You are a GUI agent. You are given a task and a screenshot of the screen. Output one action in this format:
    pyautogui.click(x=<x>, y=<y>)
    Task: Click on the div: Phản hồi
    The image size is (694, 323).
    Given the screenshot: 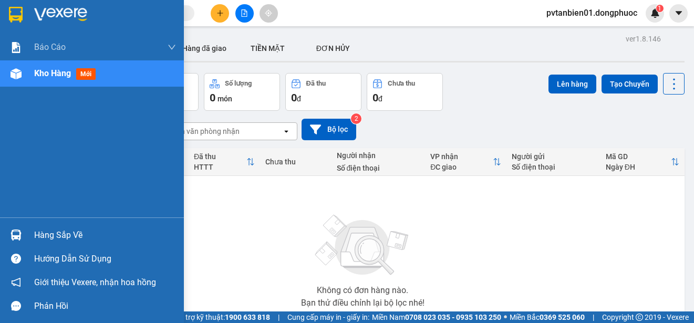 What is the action you would take?
    pyautogui.click(x=105, y=306)
    